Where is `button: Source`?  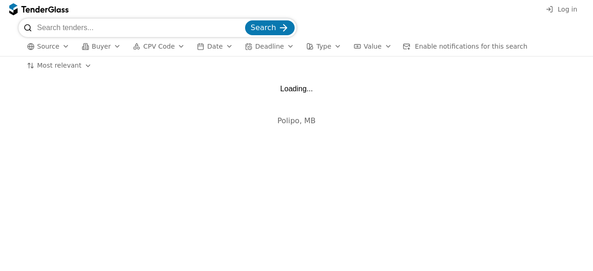 button: Source is located at coordinates (48, 46).